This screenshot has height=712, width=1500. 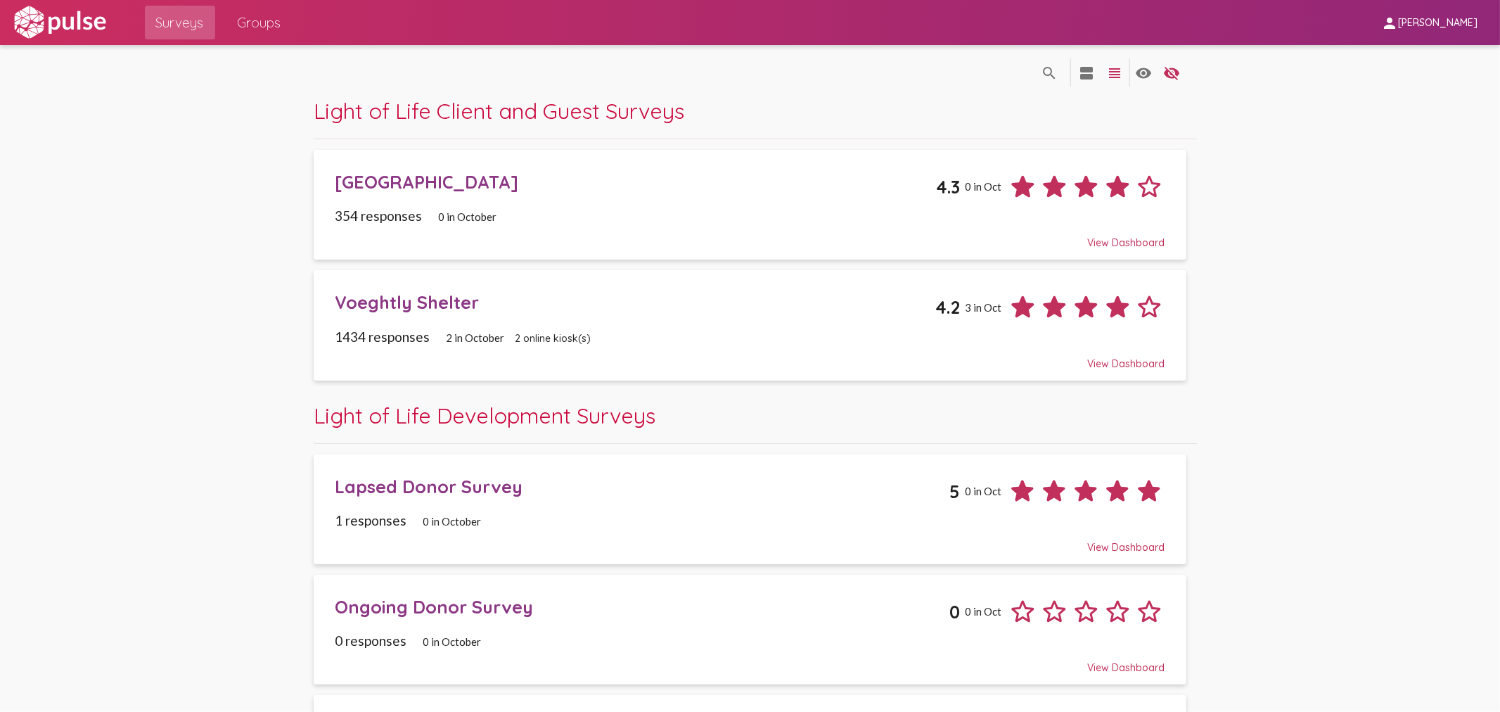 What do you see at coordinates (750, 509) in the screenshot?
I see `a: Lapsed Donor Survey50 in Oct1 responses0 in OctoberView Dashboard` at bounding box center [750, 509].